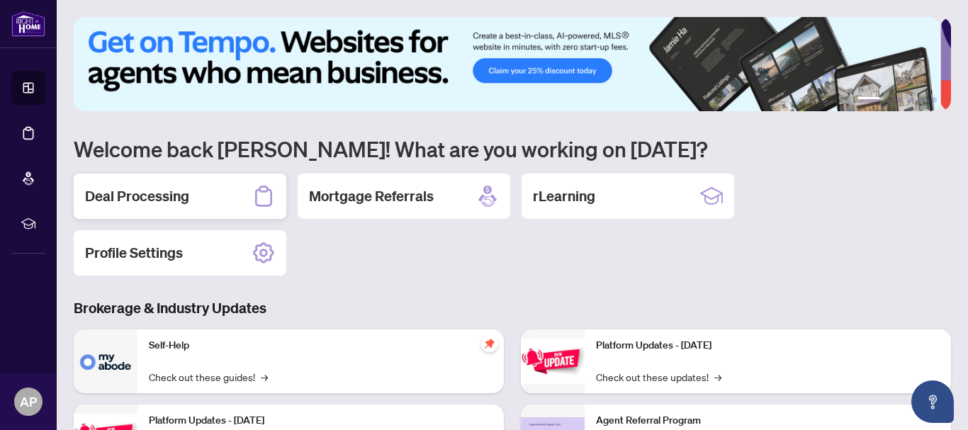 The image size is (968, 430). I want to click on img: Self-Help, so click(106, 361).